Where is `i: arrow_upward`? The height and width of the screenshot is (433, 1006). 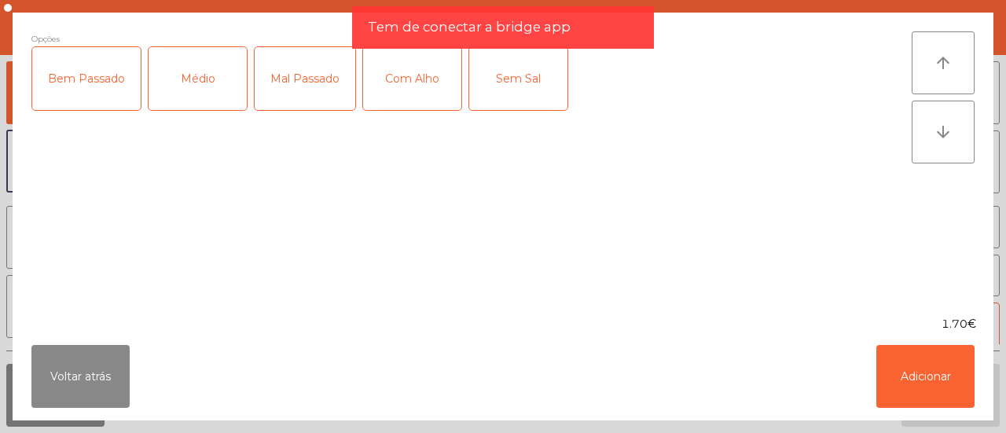 i: arrow_upward is located at coordinates (943, 63).